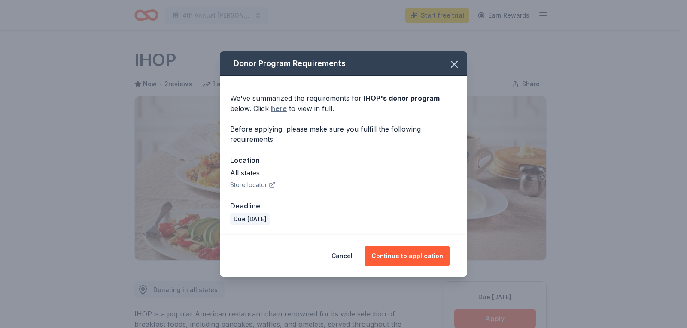 This screenshot has height=328, width=687. I want to click on button: Continue to application, so click(407, 256).